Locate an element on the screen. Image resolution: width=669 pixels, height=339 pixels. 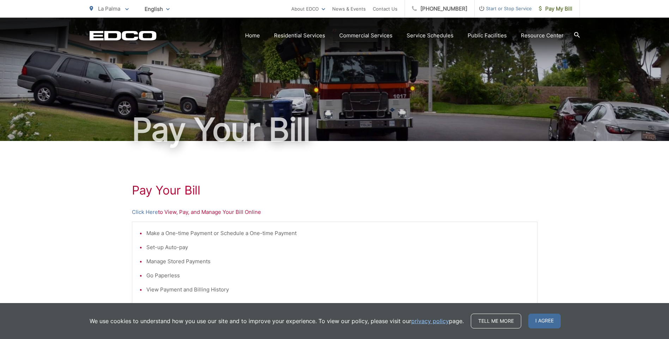
p: We use cookies to understand how you use our site and to improve your experience. To view our pol... is located at coordinates (276, 321).